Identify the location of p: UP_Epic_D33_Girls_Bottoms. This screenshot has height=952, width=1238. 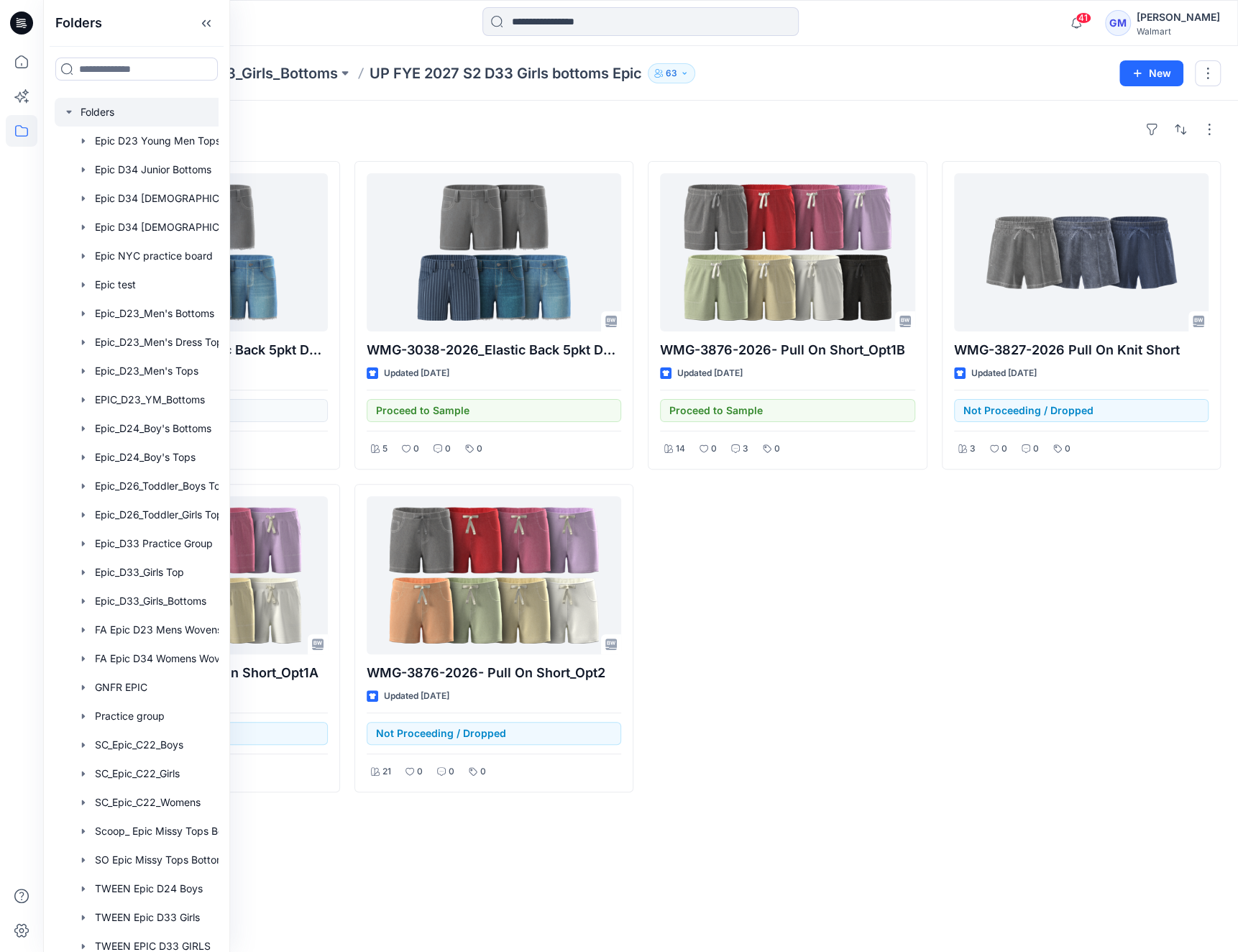
(240, 73).